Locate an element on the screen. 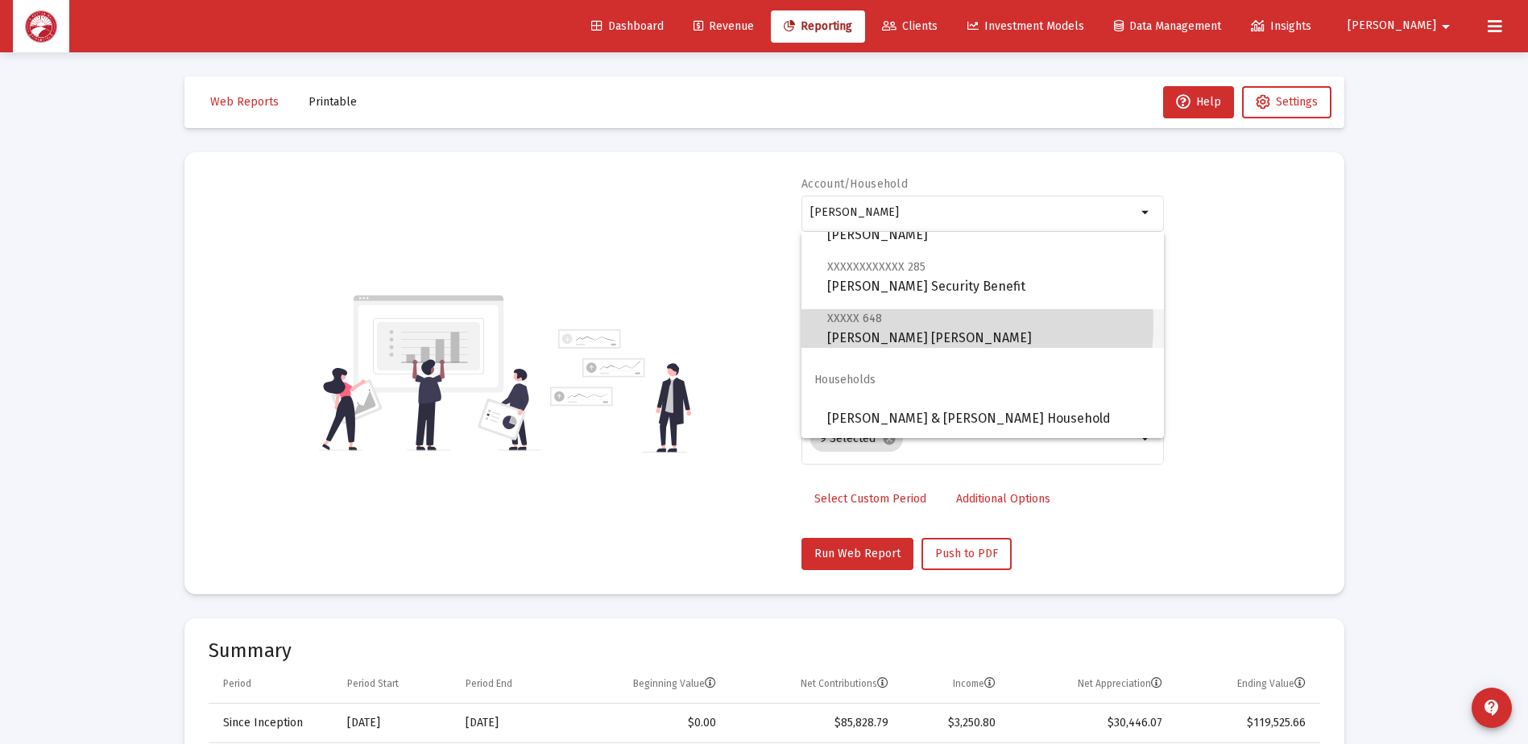 Image resolution: width=1528 pixels, height=744 pixels. a: Dashboard is located at coordinates (628, 27).